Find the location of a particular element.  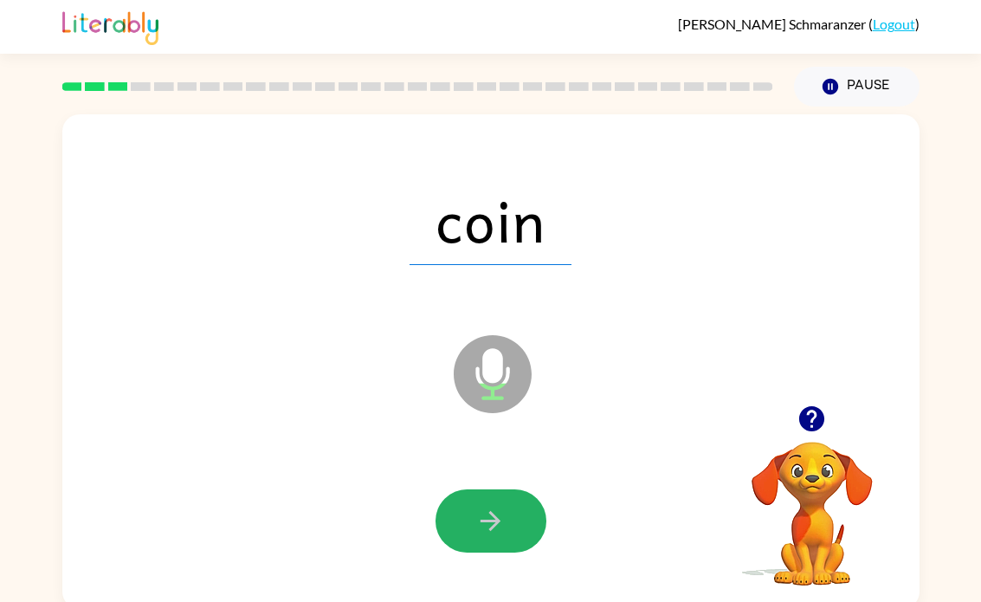

video: Your browser must support playing .mp4 files to use Literably. Please try using another browser. is located at coordinates (812, 501).